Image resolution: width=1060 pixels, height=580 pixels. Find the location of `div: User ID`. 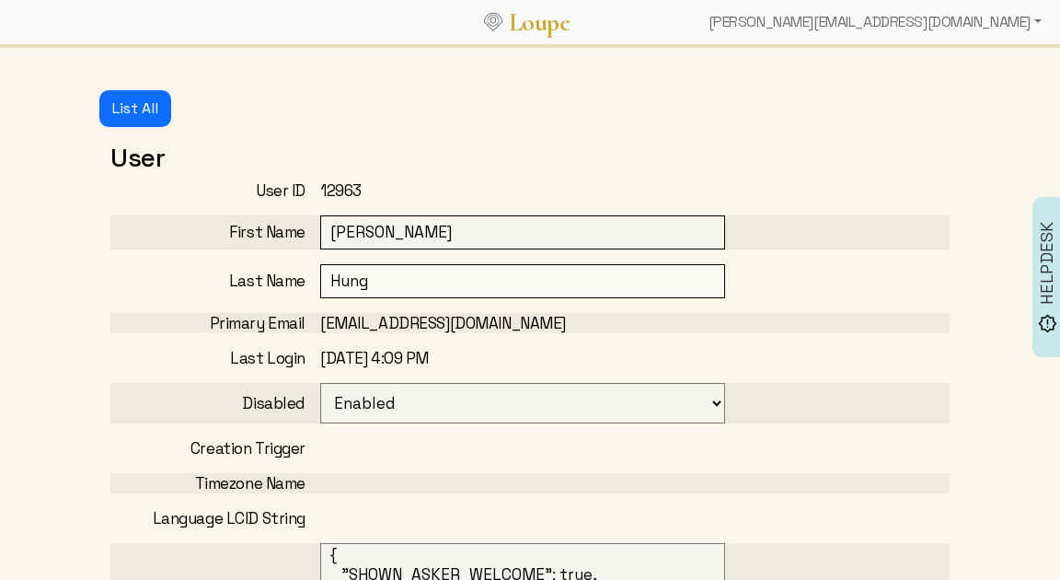

div: User ID is located at coordinates (215, 190).